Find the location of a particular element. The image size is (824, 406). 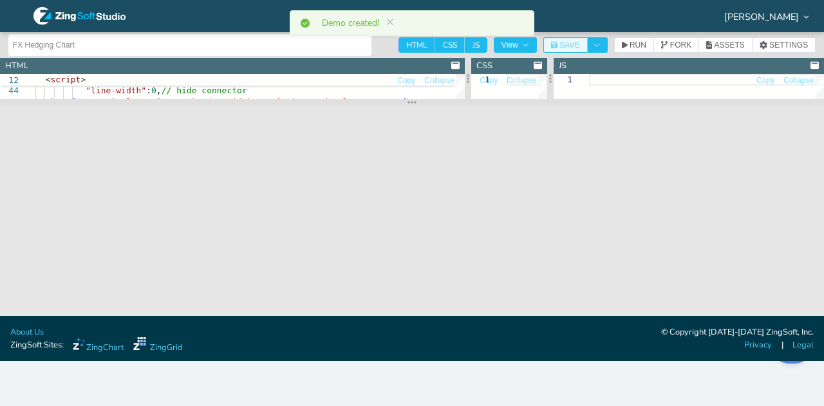

span: type: is located at coordinates (88, 102).